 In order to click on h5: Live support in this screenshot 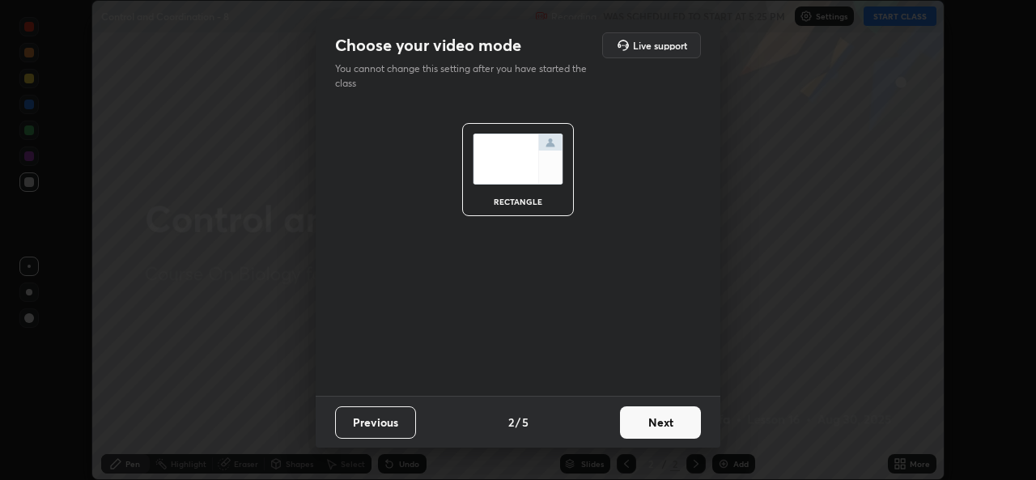, I will do `click(659, 45)`.